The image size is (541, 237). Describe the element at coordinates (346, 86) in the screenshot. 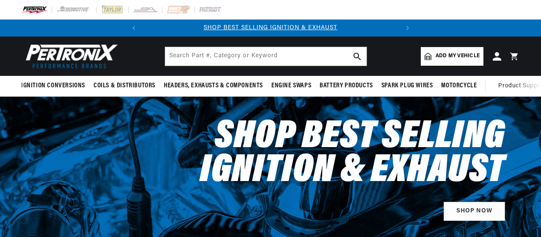

I see `span: Battery Products` at that location.